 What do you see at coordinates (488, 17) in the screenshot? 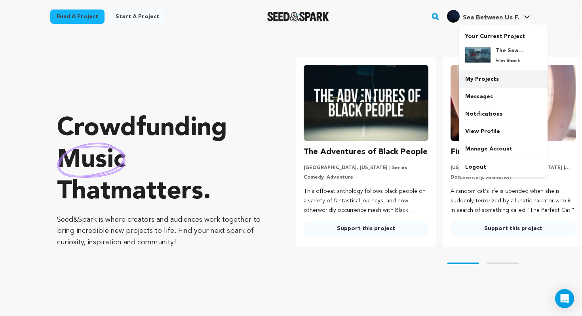
I see `span: Sea Between Us F.'s Profile` at bounding box center [488, 17].